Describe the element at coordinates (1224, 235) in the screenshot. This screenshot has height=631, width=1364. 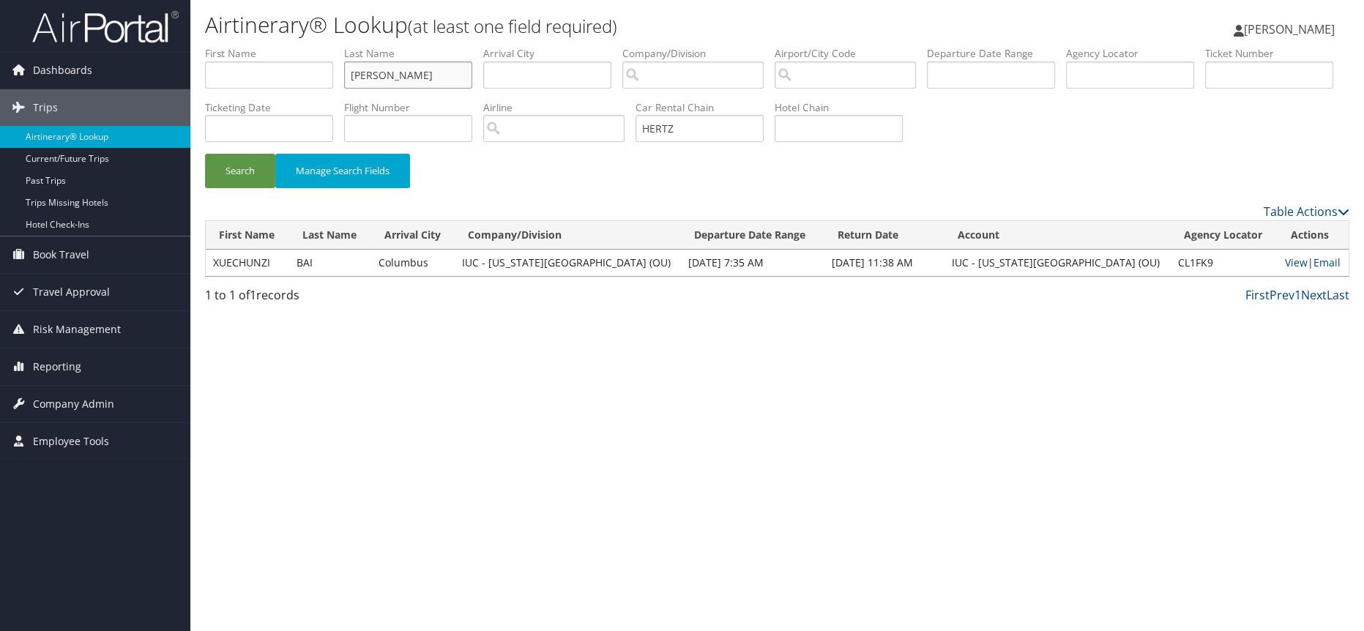
I see `th: Agency Locator: activate to sort column ascending` at that location.